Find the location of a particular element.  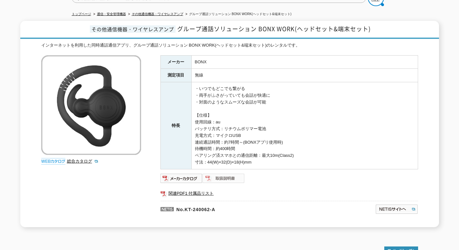

td: BONX is located at coordinates (304, 62).